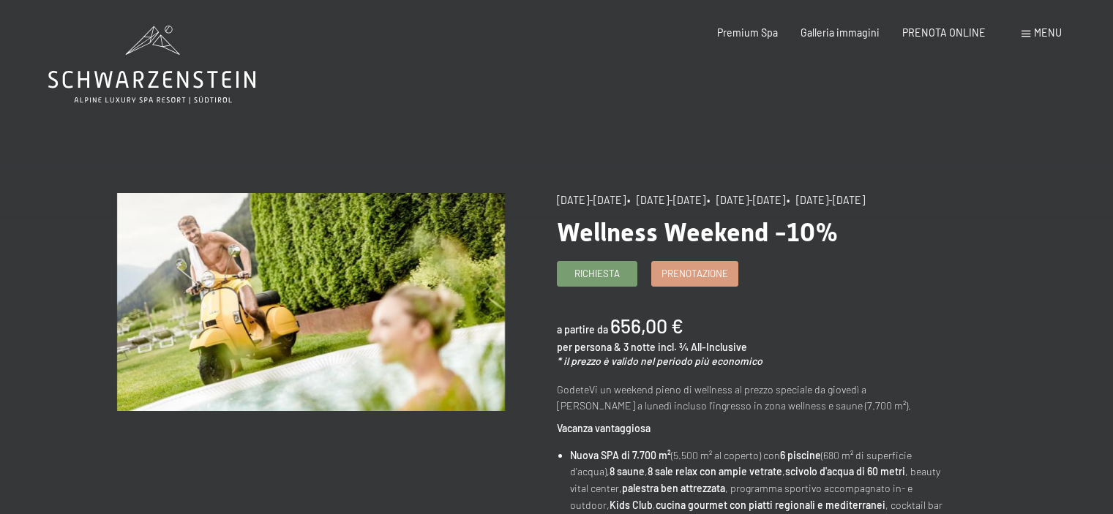  Describe the element at coordinates (944, 32) in the screenshot. I see `a: PRENOTA ONLINE` at that location.